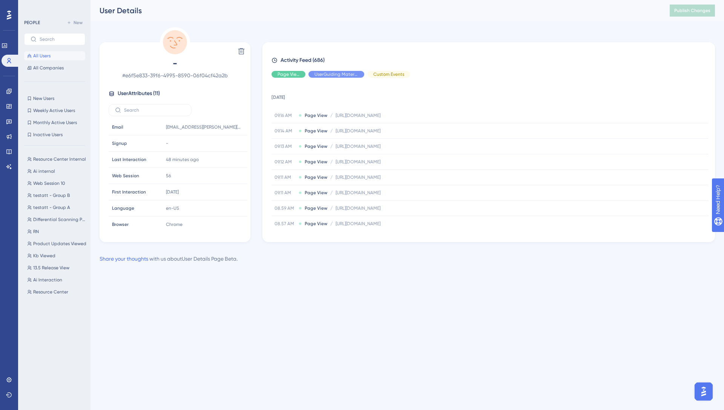 The width and height of the screenshot is (724, 410). Describe the element at coordinates (44, 171) in the screenshot. I see `span: Ai internal` at that location.